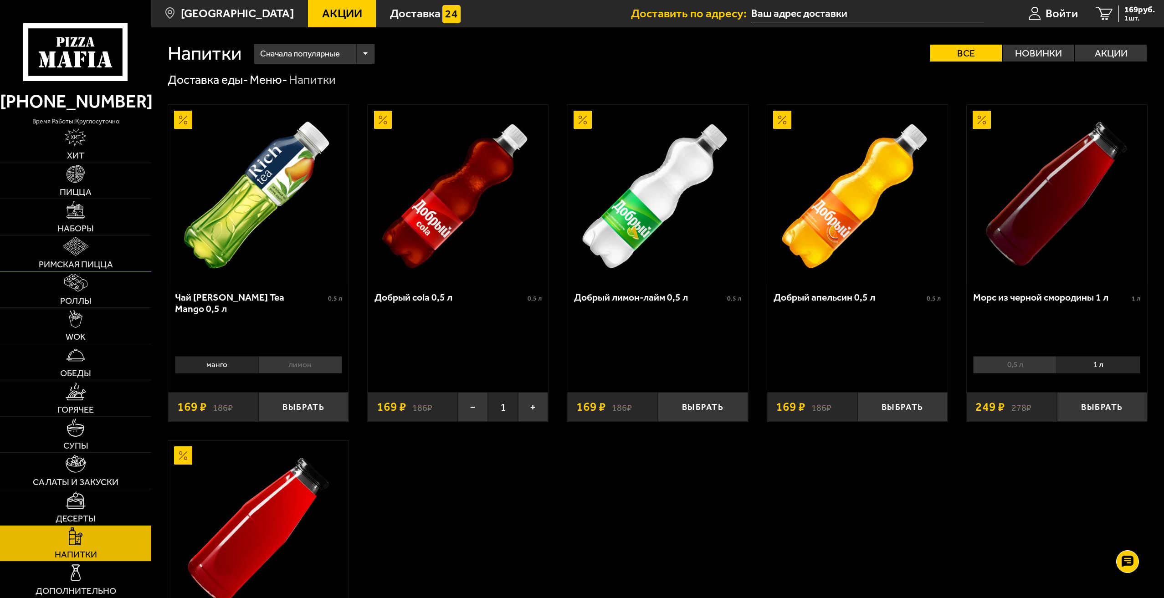  Describe the element at coordinates (76, 410) in the screenshot. I see `span: Горячее` at that location.